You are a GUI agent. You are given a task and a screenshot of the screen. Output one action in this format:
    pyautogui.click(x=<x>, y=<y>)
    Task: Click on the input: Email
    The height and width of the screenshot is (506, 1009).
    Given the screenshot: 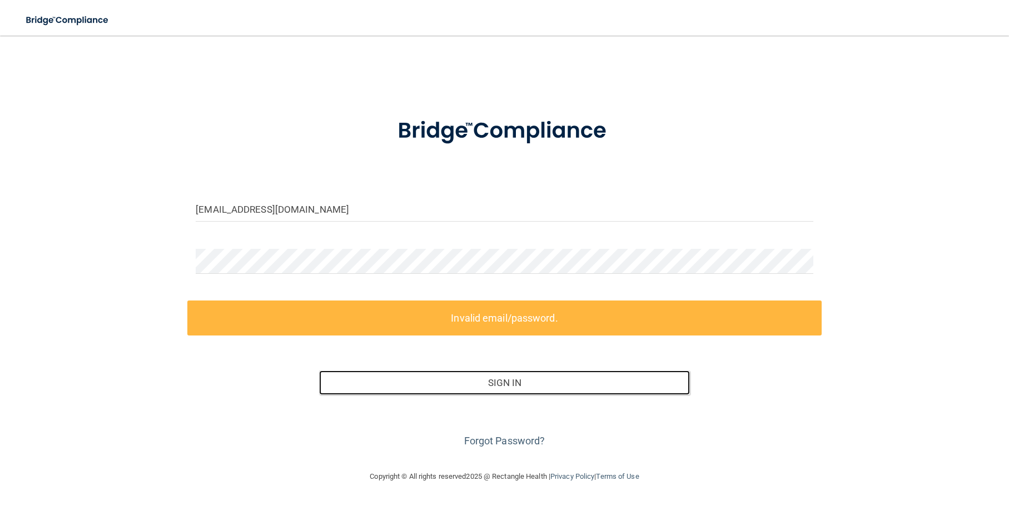 What is the action you would take?
    pyautogui.click(x=504, y=209)
    